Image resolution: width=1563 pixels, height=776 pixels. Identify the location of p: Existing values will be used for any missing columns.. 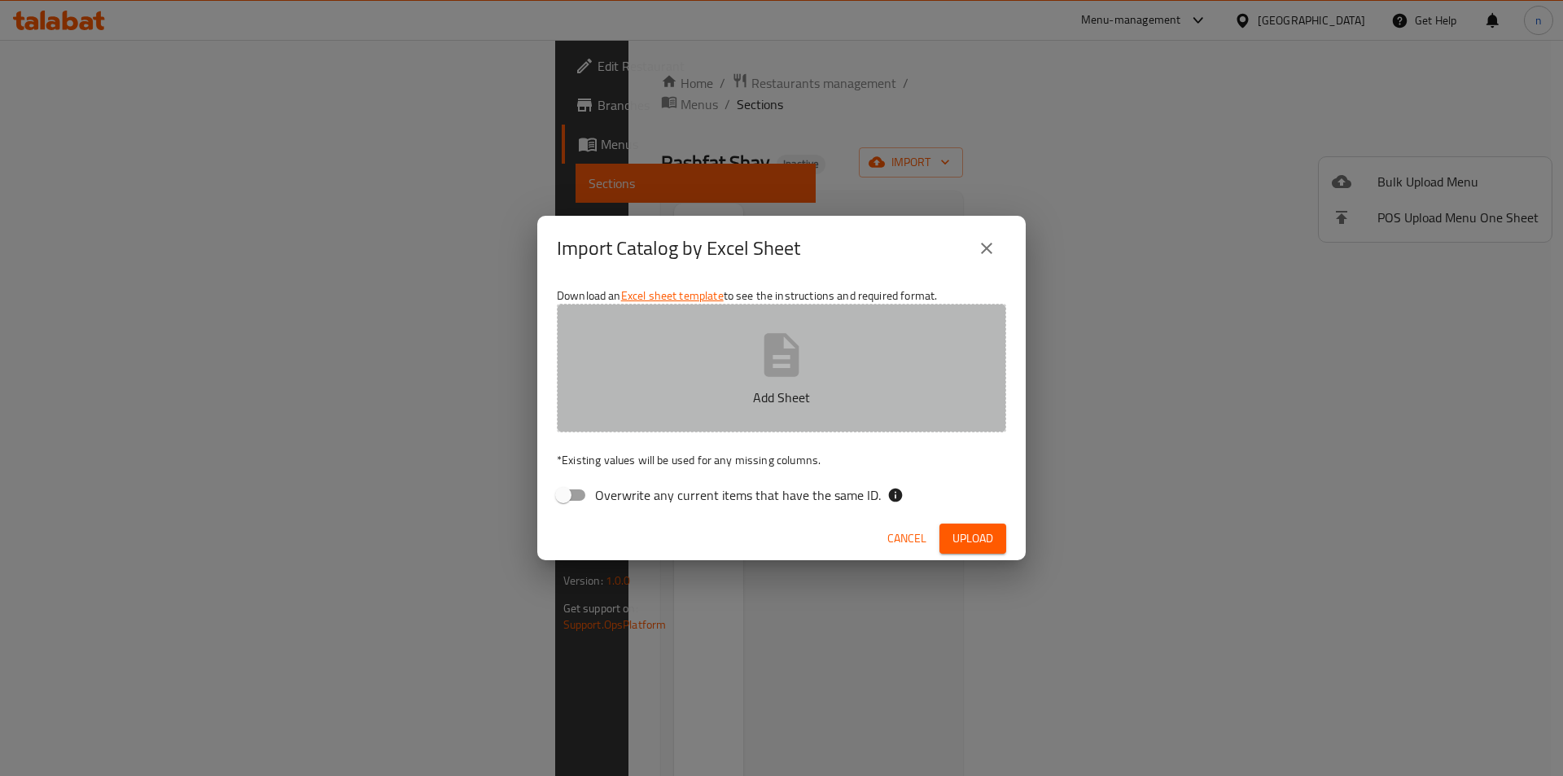
(781, 460).